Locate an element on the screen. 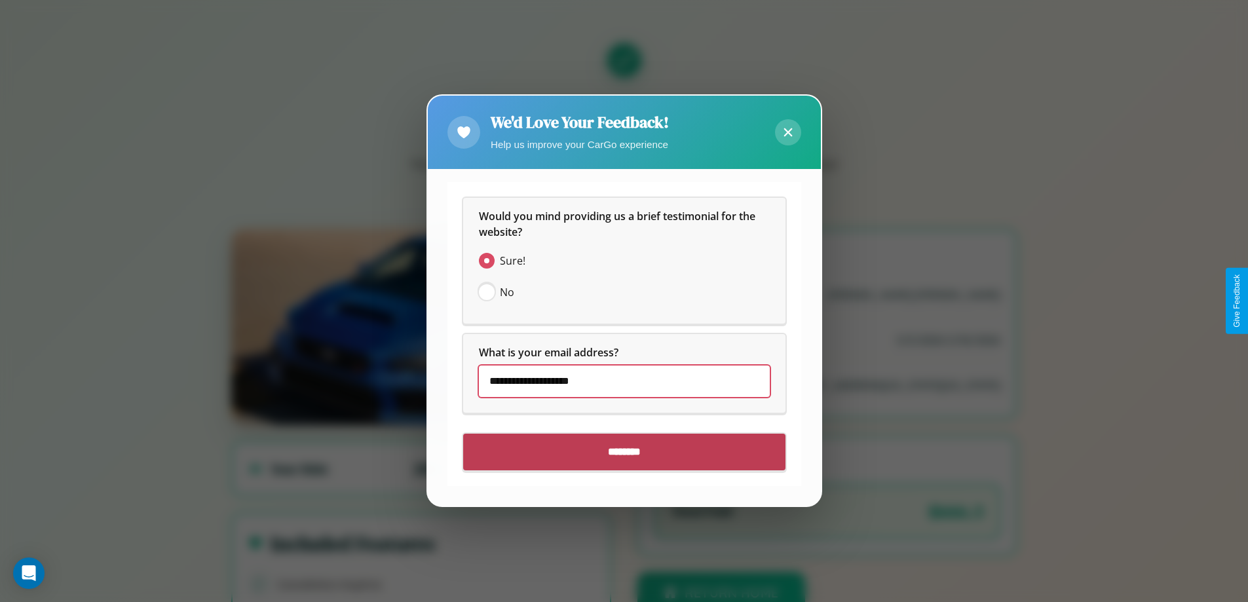 The image size is (1248, 602). div: Open Intercom Messenger is located at coordinates (29, 573).